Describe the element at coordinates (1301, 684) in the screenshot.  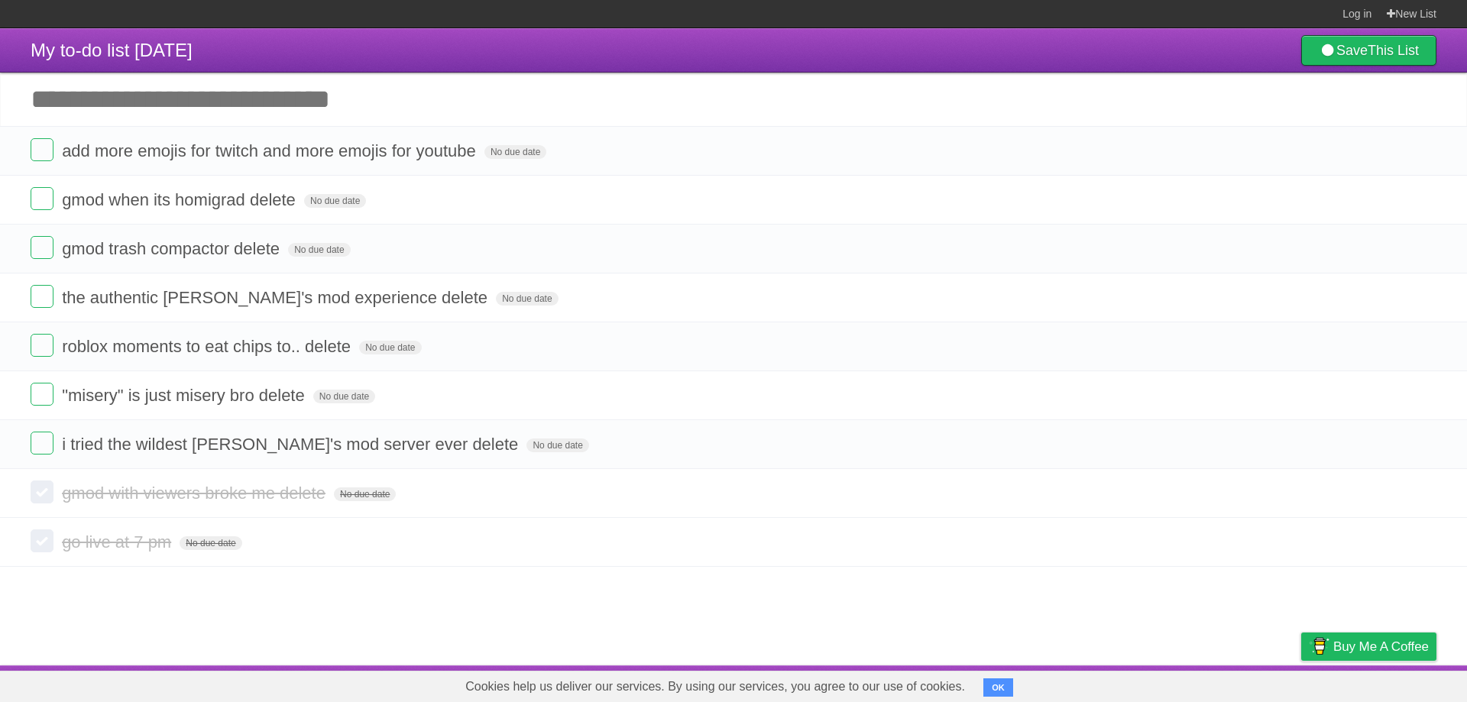
I see `a: Privacy` at that location.